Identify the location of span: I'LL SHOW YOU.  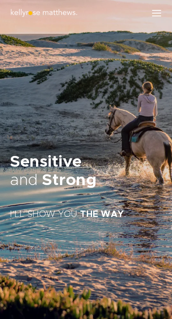
(44, 215).